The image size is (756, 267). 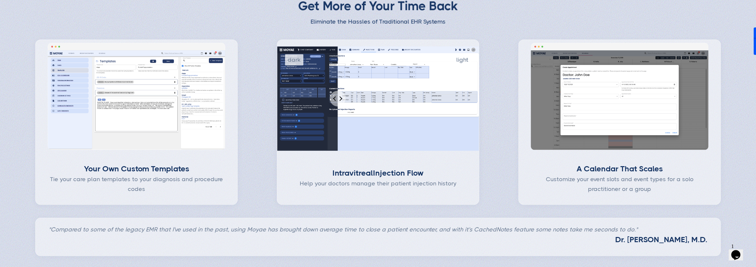 I want to click on img: Screenshot of Moyae Templates, so click(x=136, y=96).